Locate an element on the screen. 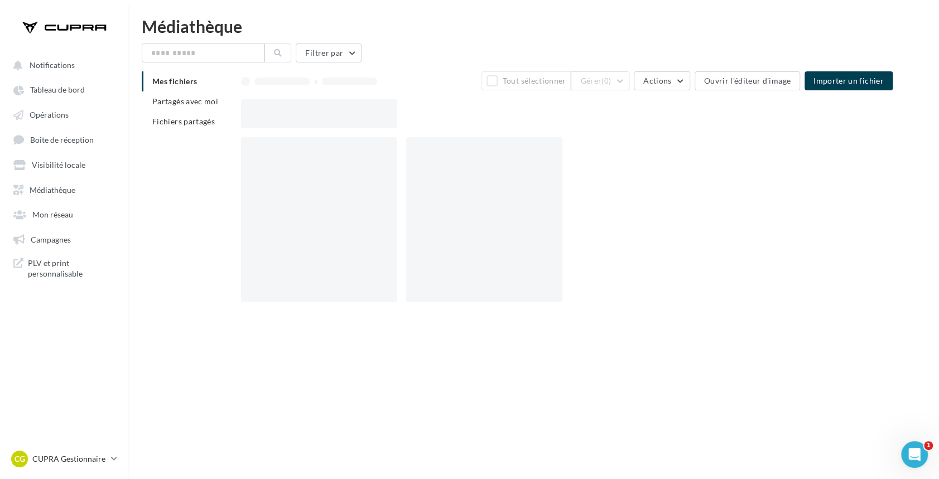 Image resolution: width=939 pixels, height=479 pixels. button: Gérer(0) is located at coordinates (600, 81).